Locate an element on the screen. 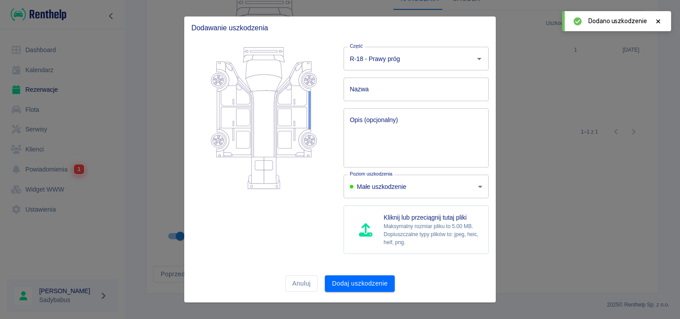  p: Dopiuszczalne typy plików to: jpeg, heic, heif, png. is located at coordinates (432, 238).